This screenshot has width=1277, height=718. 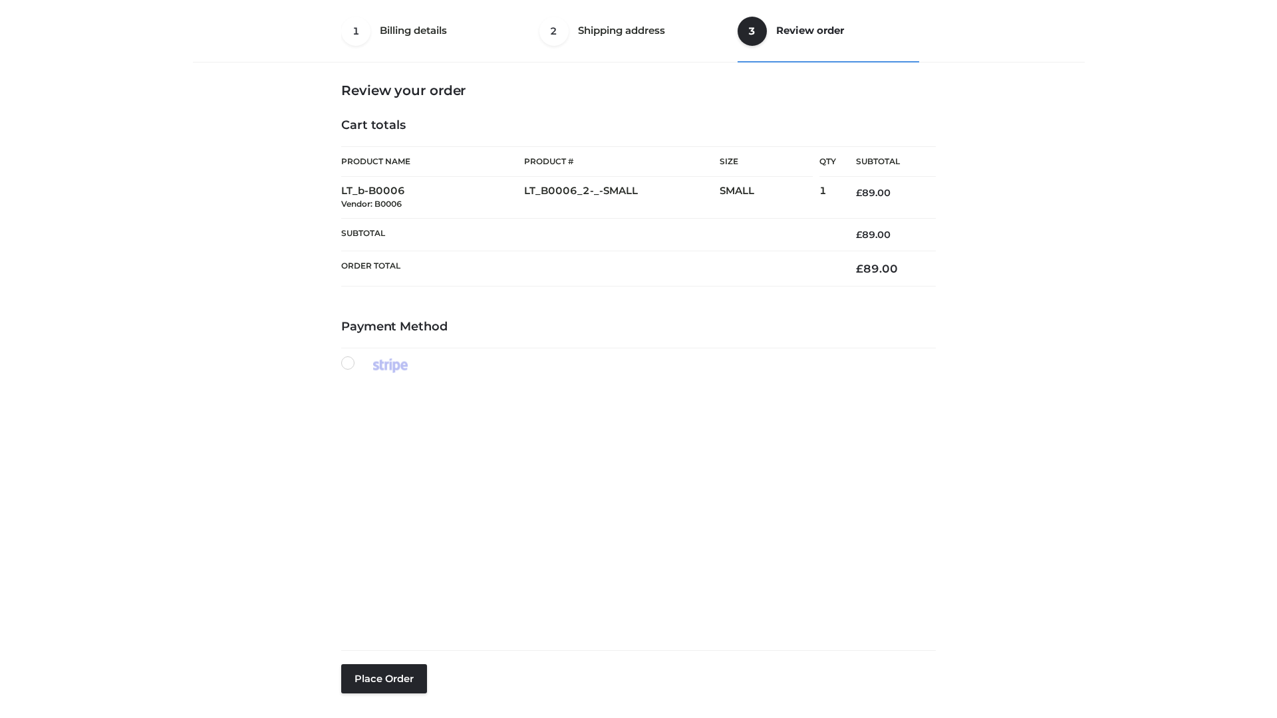 I want to click on th: Qty, so click(x=827, y=162).